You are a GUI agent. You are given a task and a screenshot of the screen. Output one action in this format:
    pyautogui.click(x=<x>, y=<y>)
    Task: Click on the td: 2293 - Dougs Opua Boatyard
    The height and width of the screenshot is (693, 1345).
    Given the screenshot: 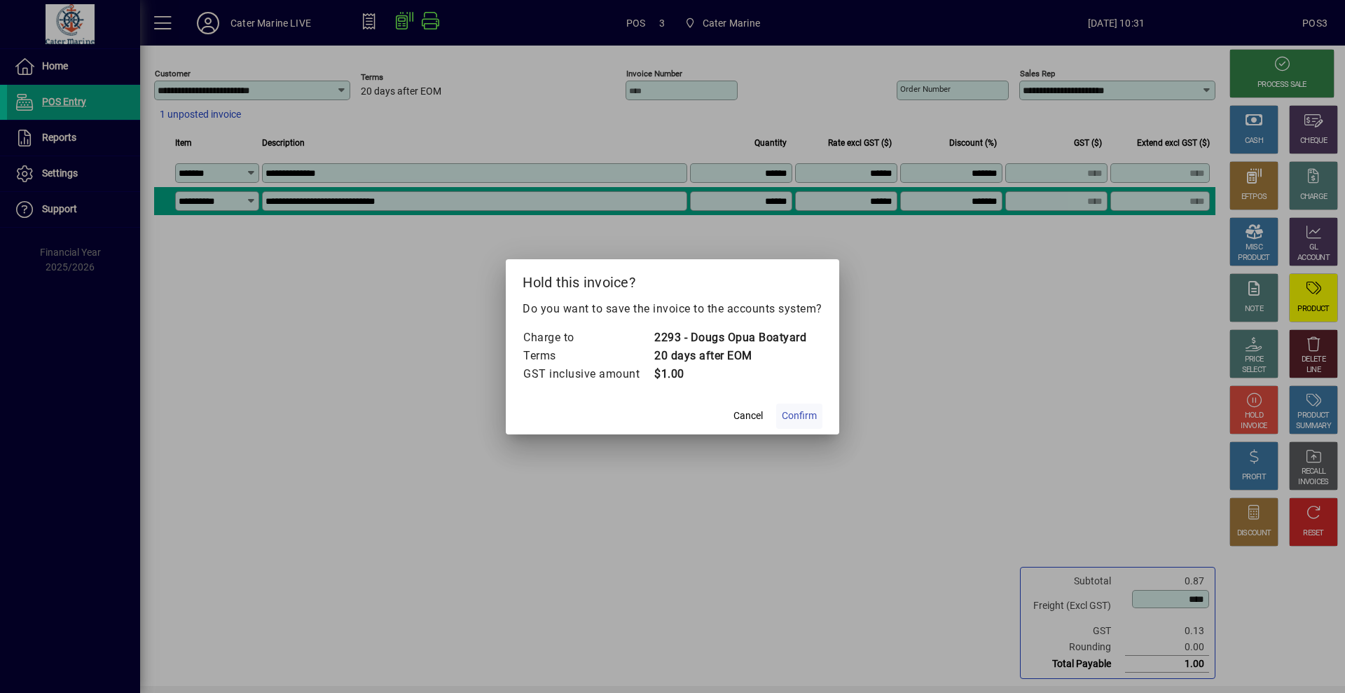 What is the action you would take?
    pyautogui.click(x=730, y=338)
    